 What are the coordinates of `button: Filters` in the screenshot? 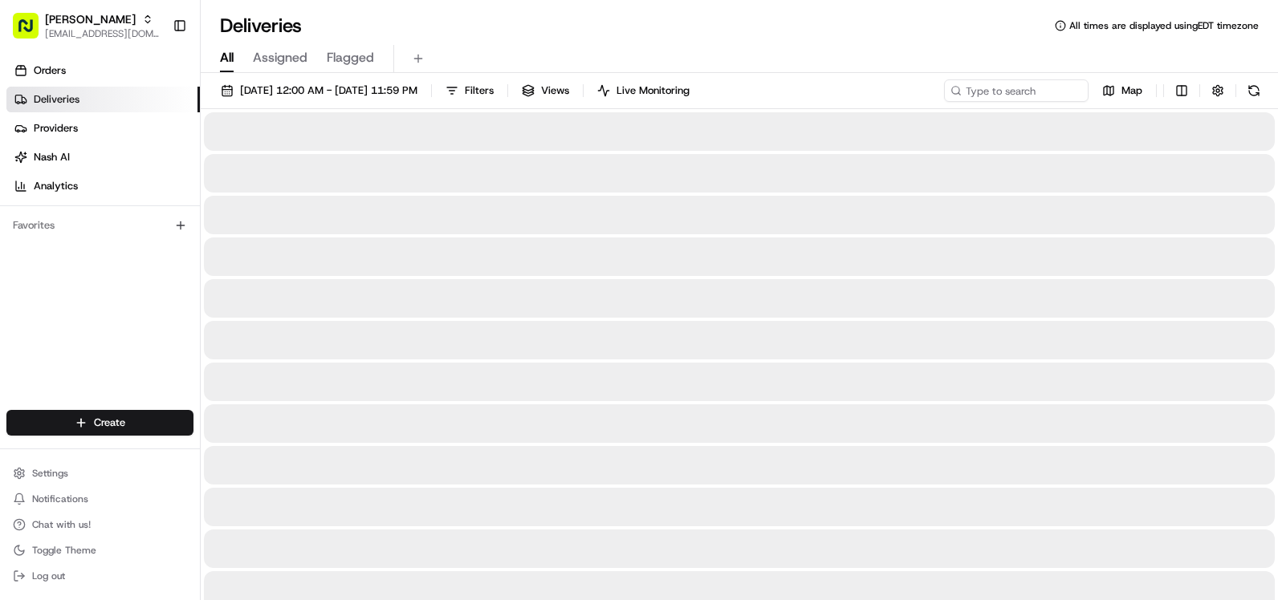 It's located at (469, 91).